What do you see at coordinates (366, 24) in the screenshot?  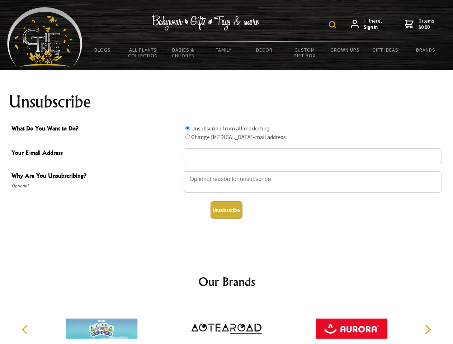 I see `a: Hi there,Sign in` at bounding box center [366, 24].